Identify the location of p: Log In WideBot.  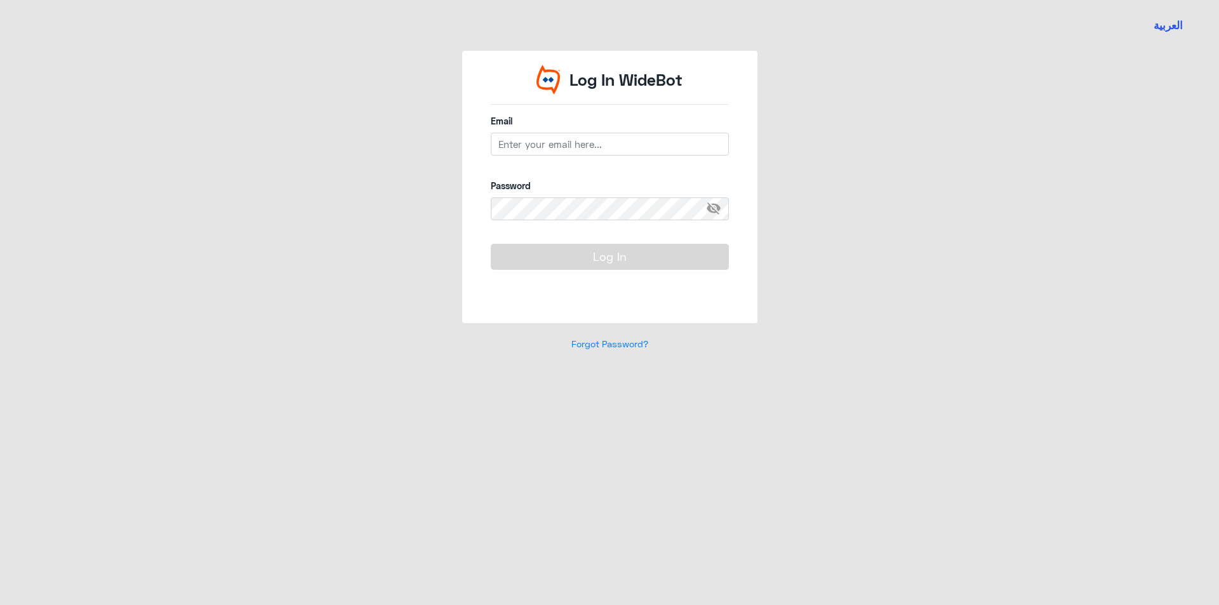
(626, 80).